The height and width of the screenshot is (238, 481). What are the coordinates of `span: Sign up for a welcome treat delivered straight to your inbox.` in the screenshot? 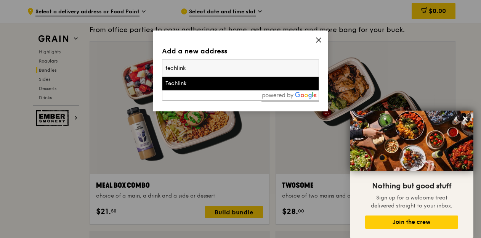 It's located at (412, 202).